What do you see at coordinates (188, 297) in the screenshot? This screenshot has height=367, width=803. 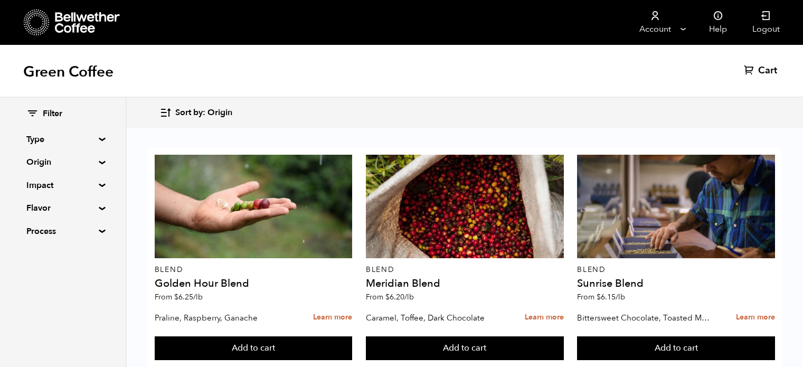 I see `bdi: 6.25` at bounding box center [188, 297].